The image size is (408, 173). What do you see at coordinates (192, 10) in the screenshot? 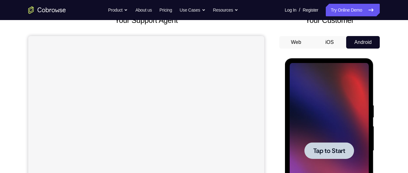
I see `button: Use Cases` at bounding box center [192, 10].